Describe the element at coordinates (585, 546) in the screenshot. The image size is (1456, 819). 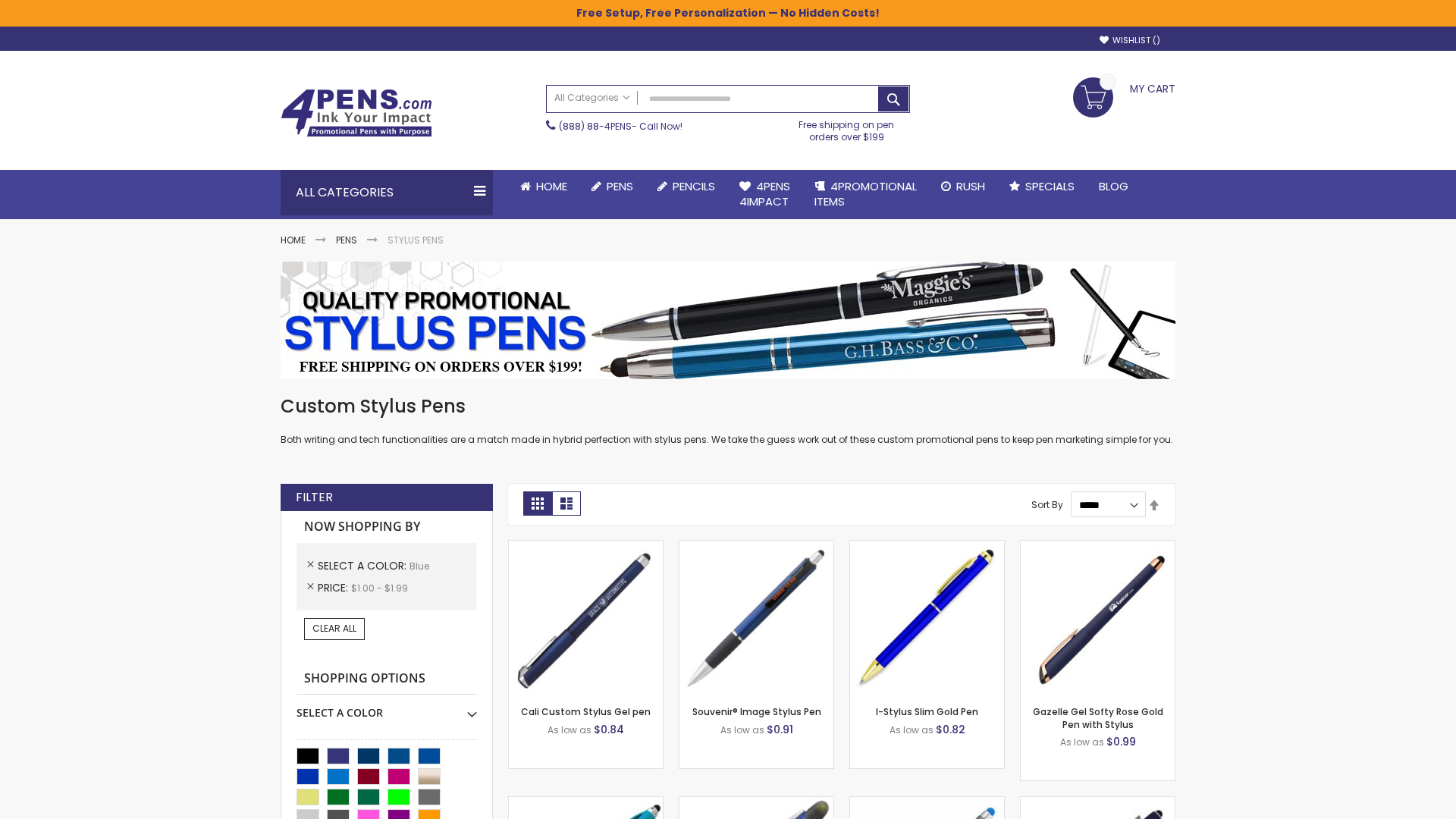
I see `a: Cali Custom Stylus Gel pen-Blue` at that location.